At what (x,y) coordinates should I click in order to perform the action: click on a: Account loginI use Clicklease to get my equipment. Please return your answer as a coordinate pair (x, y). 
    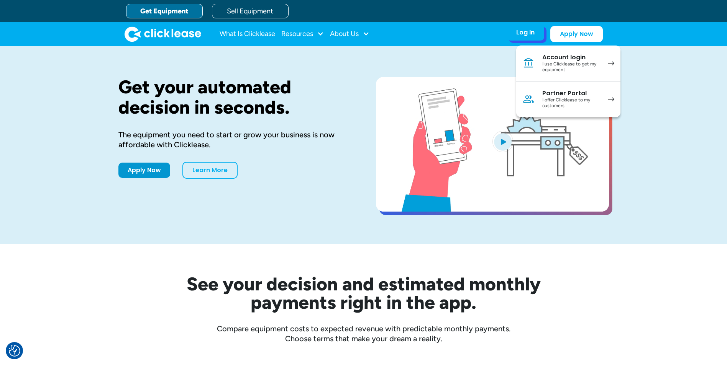
    Looking at the image, I should click on (568, 64).